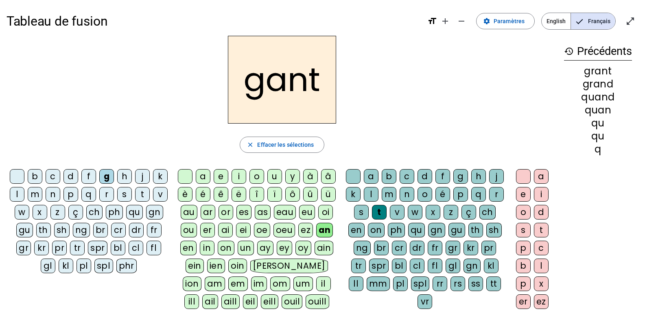 The width and height of the screenshot is (645, 311). What do you see at coordinates (397, 212) in the screenshot?
I see `div: v` at bounding box center [397, 212].